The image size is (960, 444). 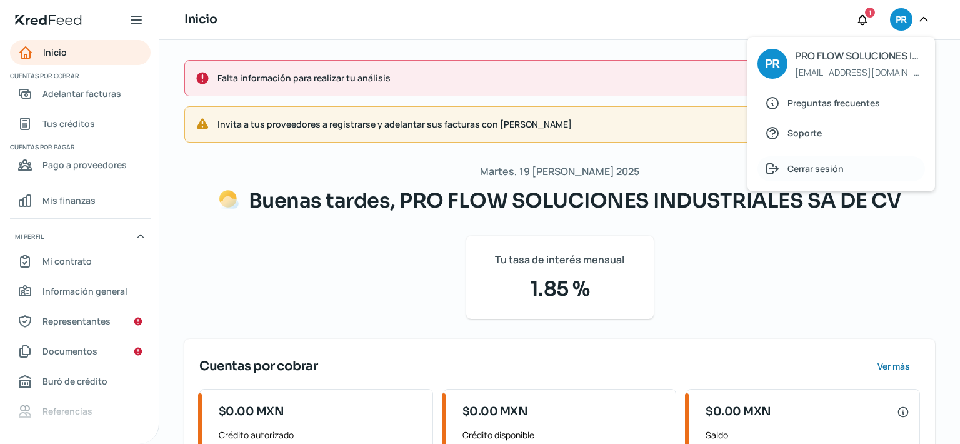 I want to click on a: Adelantar facturas, so click(x=80, y=94).